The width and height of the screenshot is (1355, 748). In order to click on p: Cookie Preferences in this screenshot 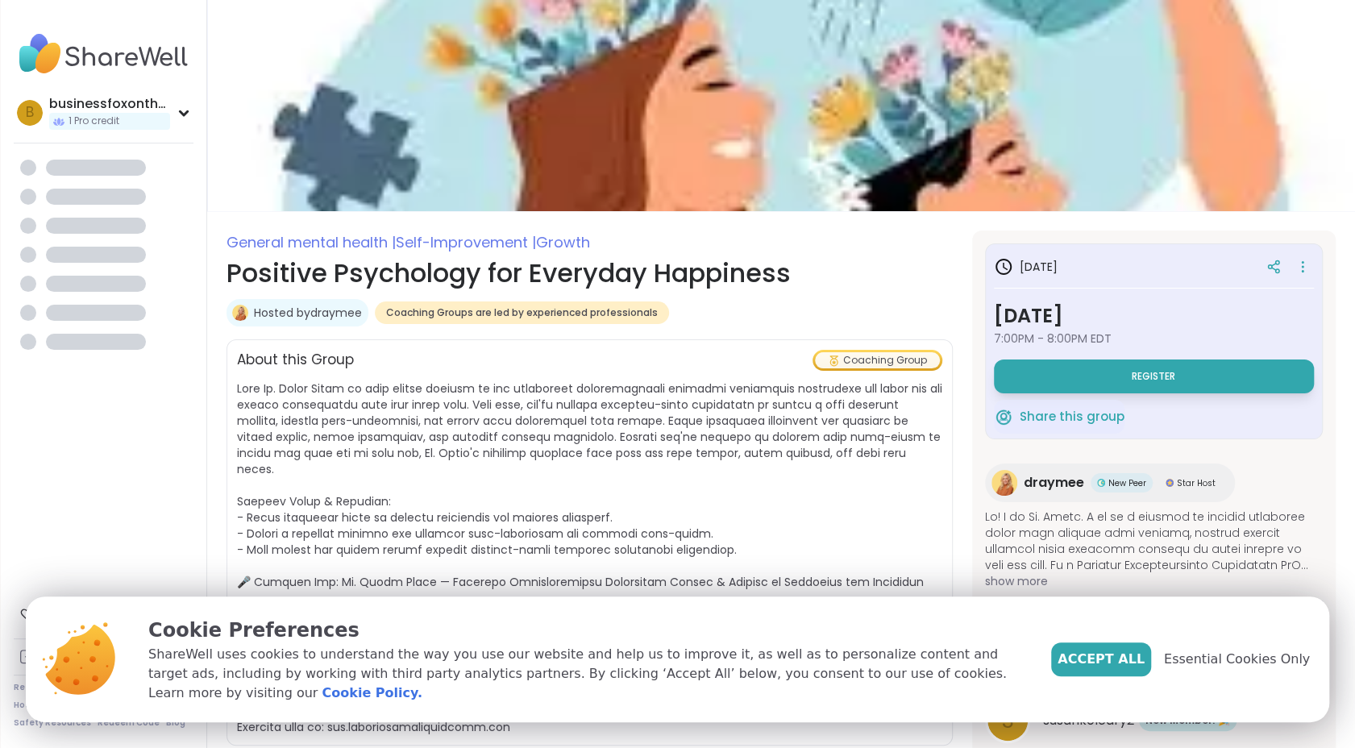, I will do `click(587, 630)`.